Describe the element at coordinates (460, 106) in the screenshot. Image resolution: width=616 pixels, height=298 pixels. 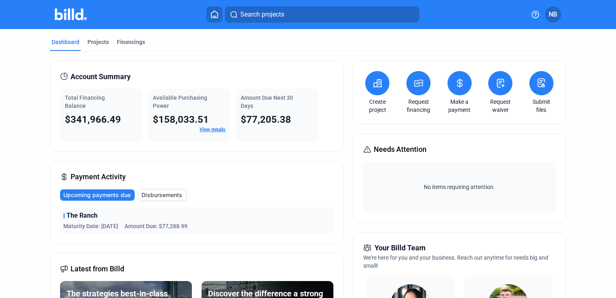
I see `a: Make a payment` at that location.